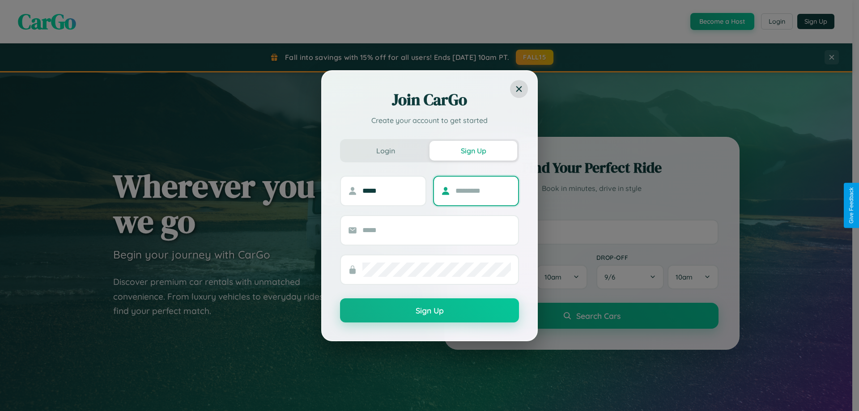  What do you see at coordinates (429, 120) in the screenshot?
I see `p: Create your account to get started` at bounding box center [429, 120].